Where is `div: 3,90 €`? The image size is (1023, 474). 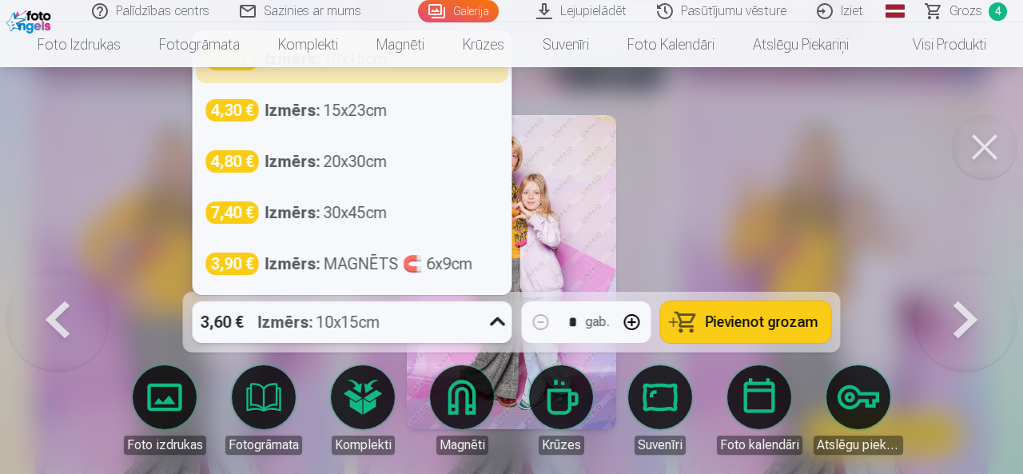 div: 3,90 € is located at coordinates (233, 264).